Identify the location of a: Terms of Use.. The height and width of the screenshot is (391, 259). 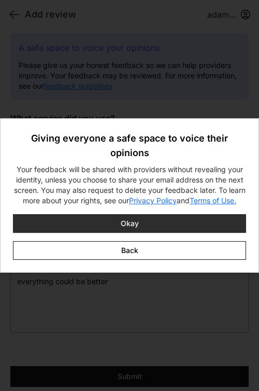
(213, 200).